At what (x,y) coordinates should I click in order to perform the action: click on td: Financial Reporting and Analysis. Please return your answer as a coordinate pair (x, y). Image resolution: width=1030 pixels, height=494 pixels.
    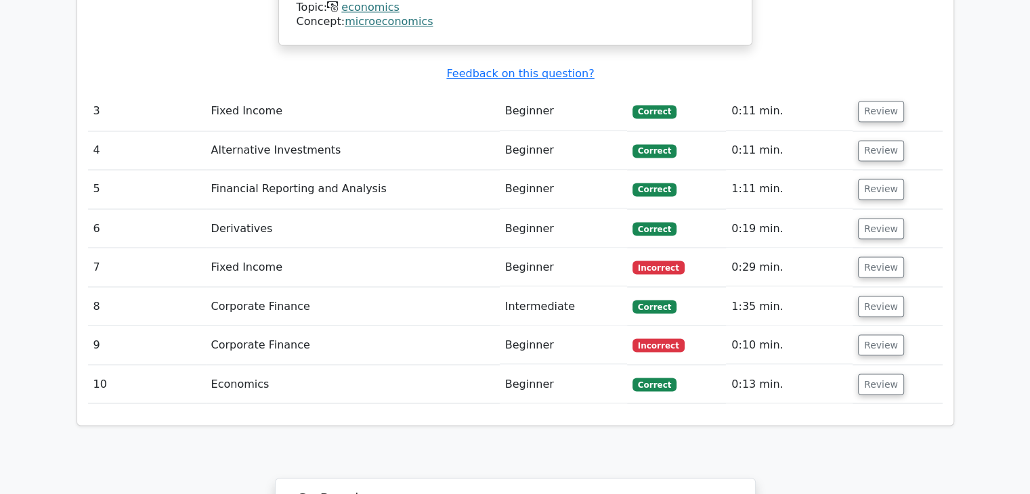
    Looking at the image, I should click on (353, 189).